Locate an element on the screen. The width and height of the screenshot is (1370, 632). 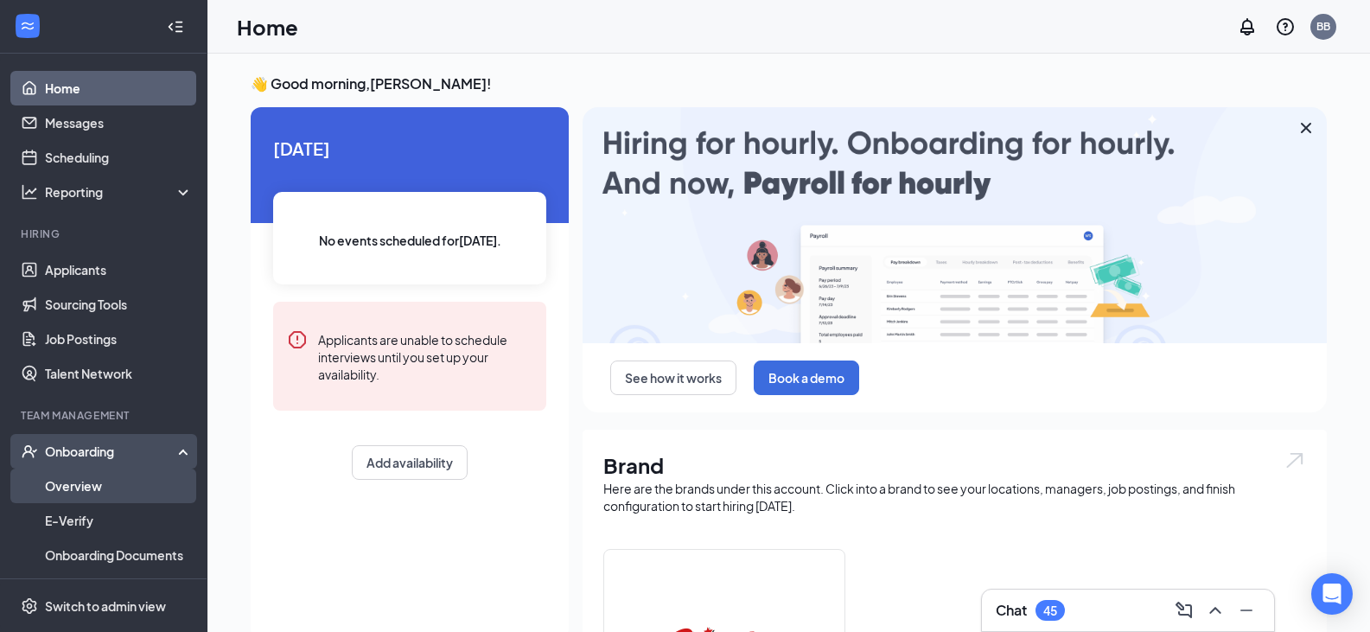
a: Activity log is located at coordinates (118, 590).